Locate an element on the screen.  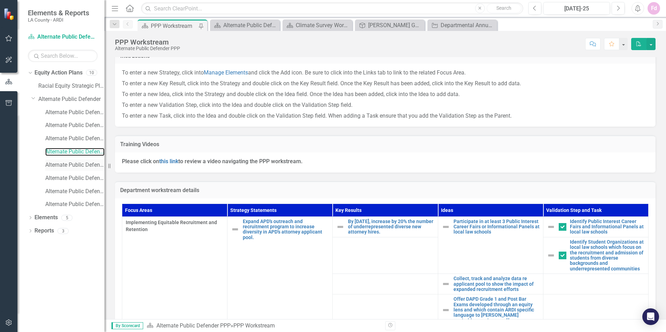
p: To enter a new Key Result, click into the Strategy and double click on the Key Result field. Once... is located at coordinates (385, 84).